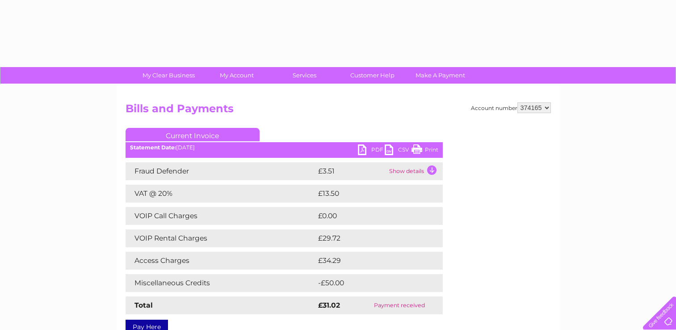 The image size is (676, 330). Describe the element at coordinates (425, 151) in the screenshot. I see `a: Print` at that location.